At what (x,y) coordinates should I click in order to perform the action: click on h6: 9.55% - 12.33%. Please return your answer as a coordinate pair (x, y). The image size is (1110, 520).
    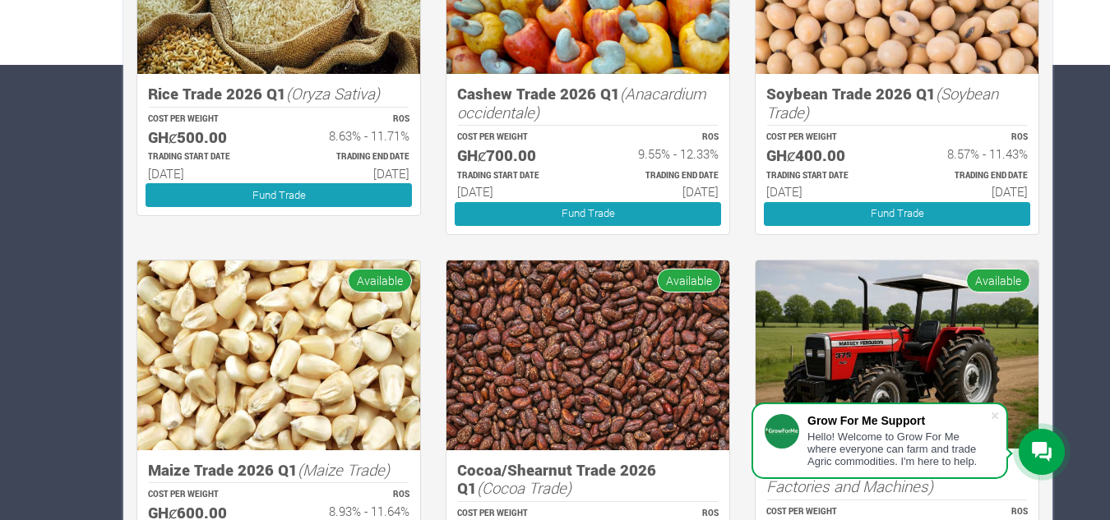
    Looking at the image, I should click on (660, 154).